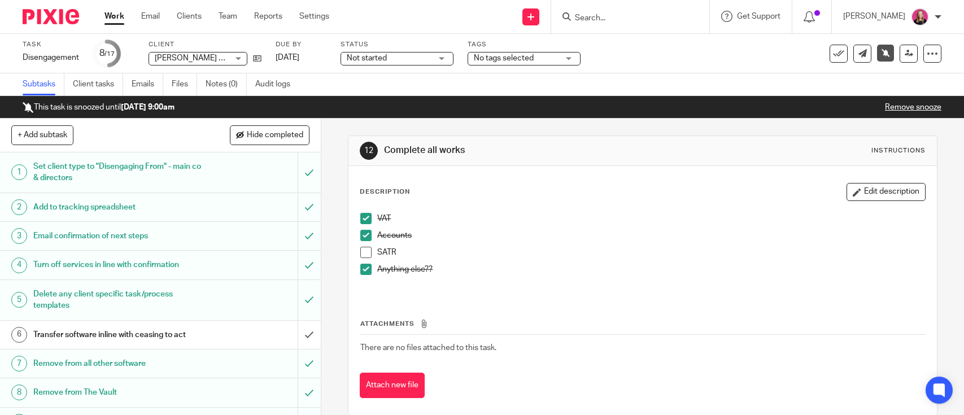 This screenshot has width=964, height=415. What do you see at coordinates (314, 16) in the screenshot?
I see `a: Settings` at bounding box center [314, 16].